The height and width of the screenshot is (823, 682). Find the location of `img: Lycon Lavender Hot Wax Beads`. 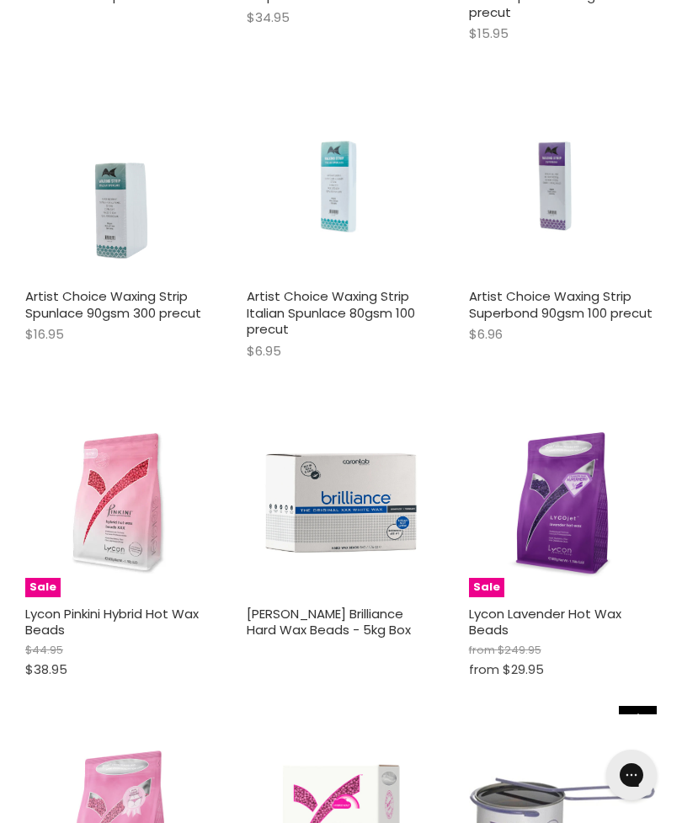

img: Lycon Lavender Hot Wax Beads is located at coordinates (563, 502).